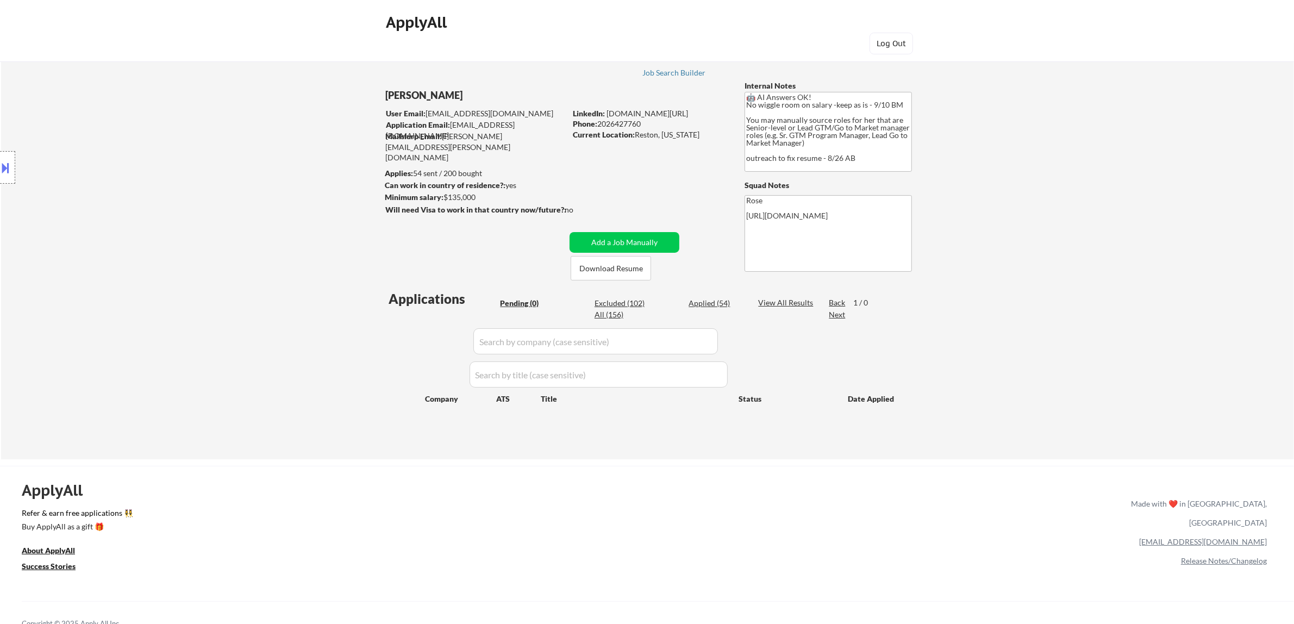  I want to click on strong: User Email:, so click(405, 113).